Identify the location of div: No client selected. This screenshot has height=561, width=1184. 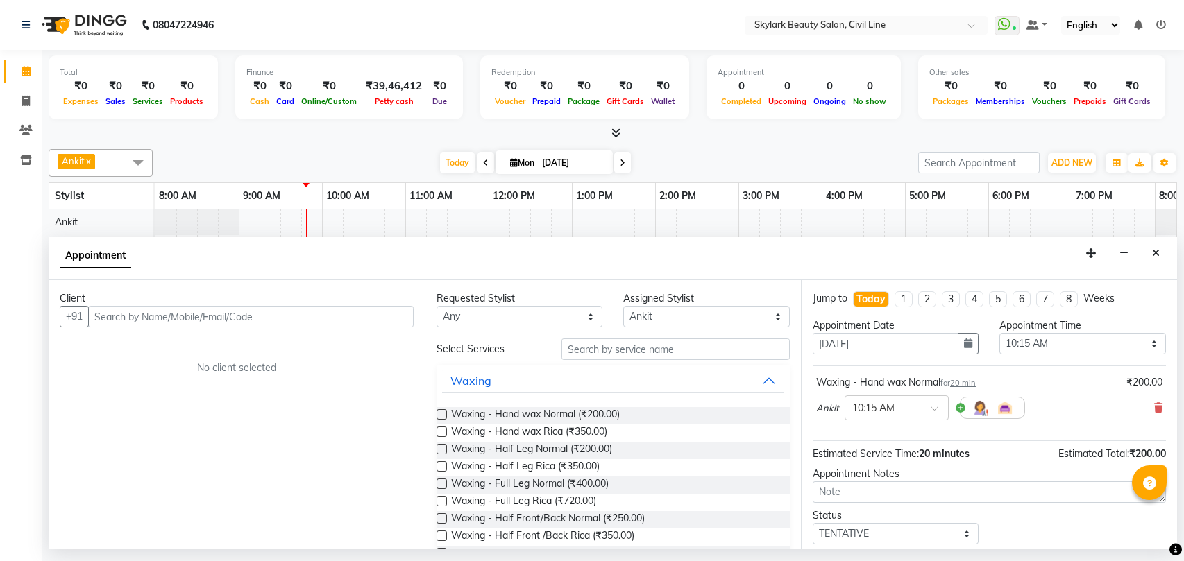
(237, 368).